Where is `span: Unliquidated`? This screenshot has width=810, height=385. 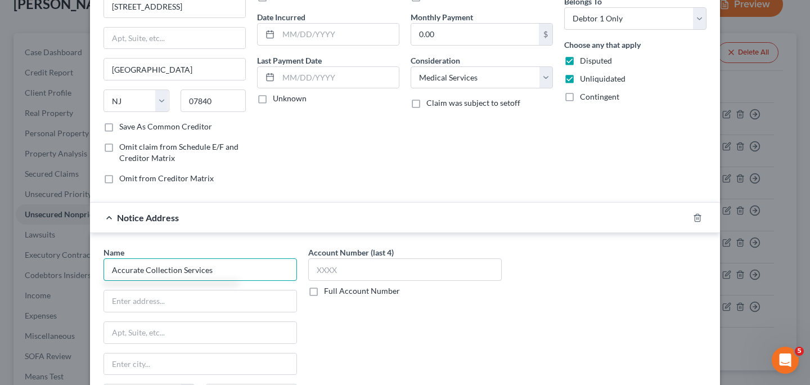 span: Unliquidated is located at coordinates (602, 78).